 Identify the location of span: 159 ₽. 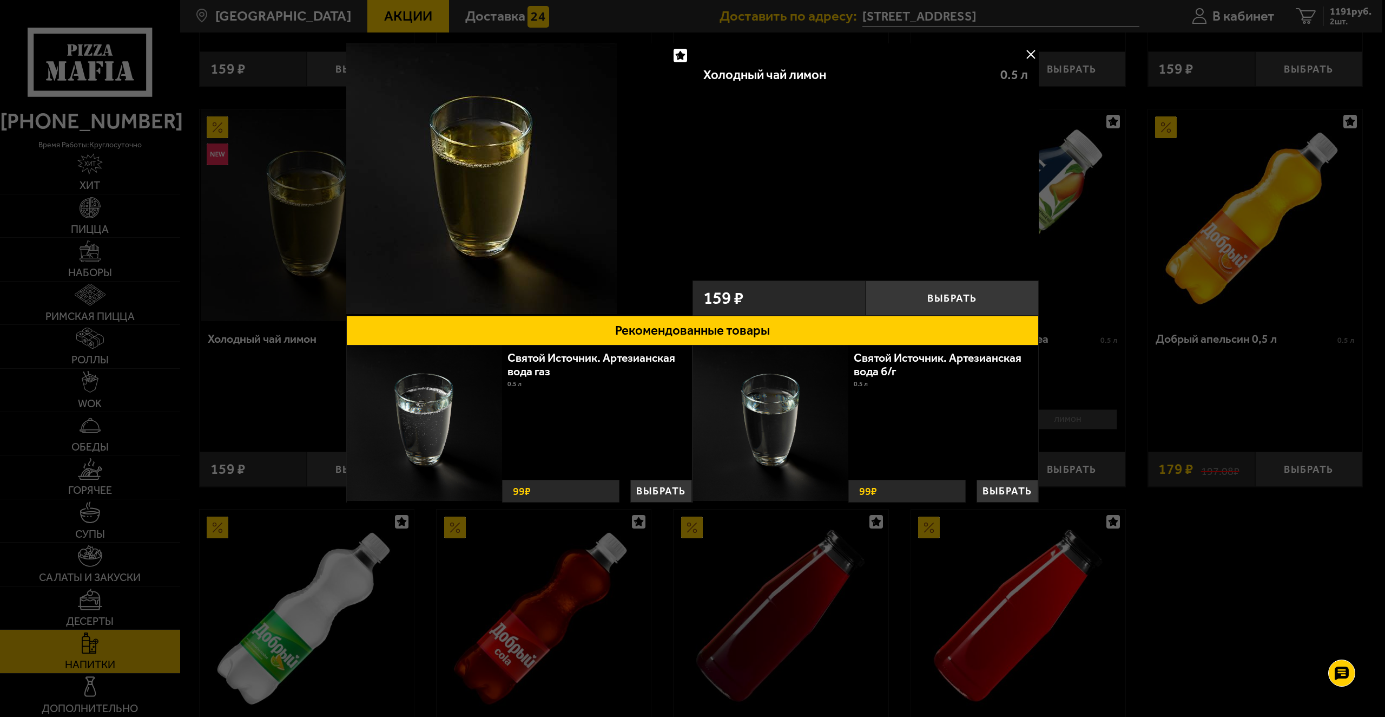
(724, 298).